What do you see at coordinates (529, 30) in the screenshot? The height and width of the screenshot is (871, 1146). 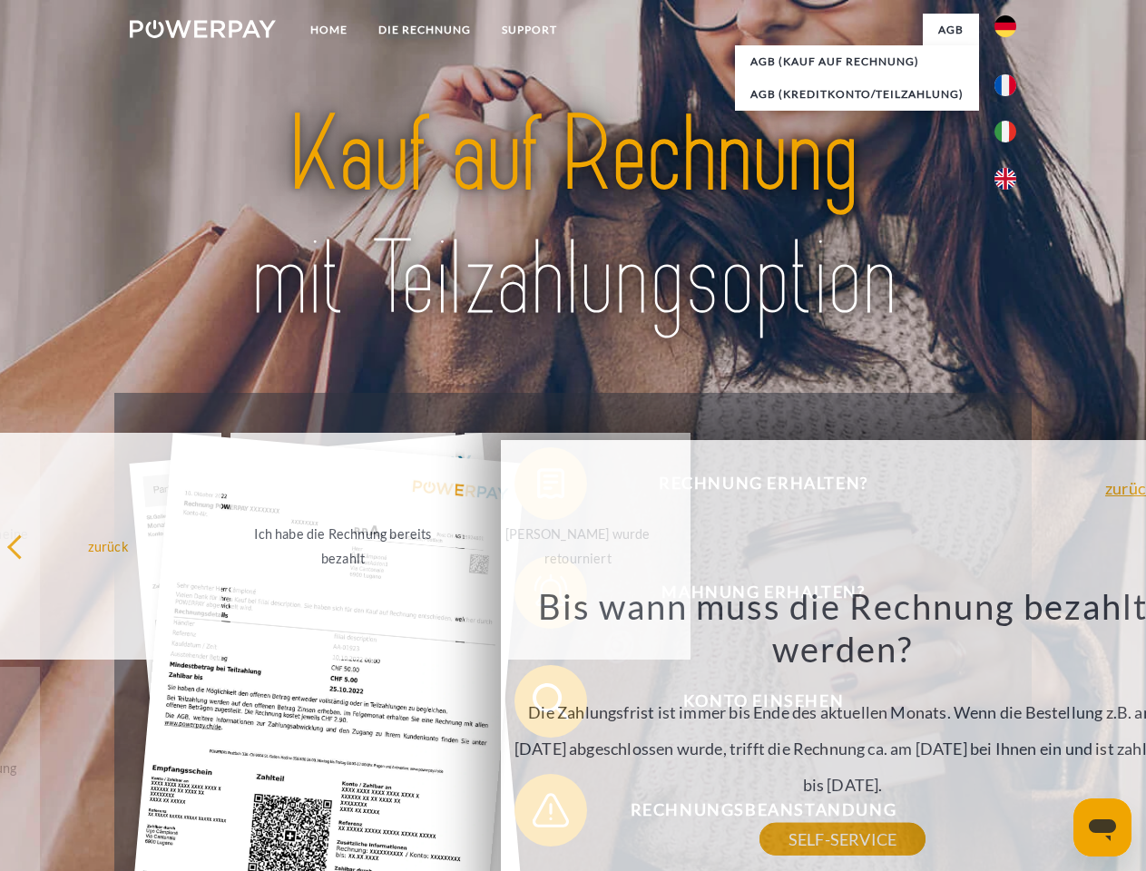 I see `a: SUPPORT` at bounding box center [529, 30].